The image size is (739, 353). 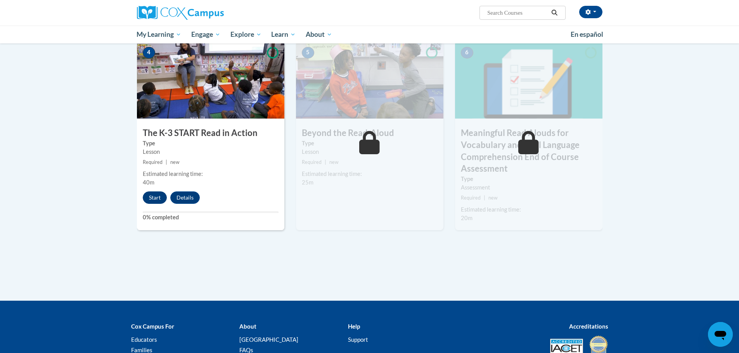 What do you see at coordinates (319, 35) in the screenshot?
I see `span: About` at bounding box center [319, 35].